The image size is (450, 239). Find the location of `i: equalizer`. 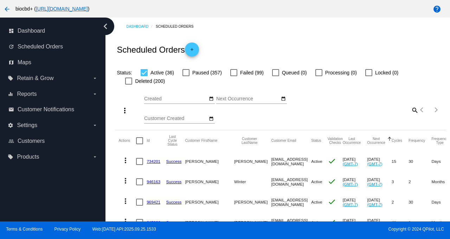

i: equalizer is located at coordinates (11, 94).